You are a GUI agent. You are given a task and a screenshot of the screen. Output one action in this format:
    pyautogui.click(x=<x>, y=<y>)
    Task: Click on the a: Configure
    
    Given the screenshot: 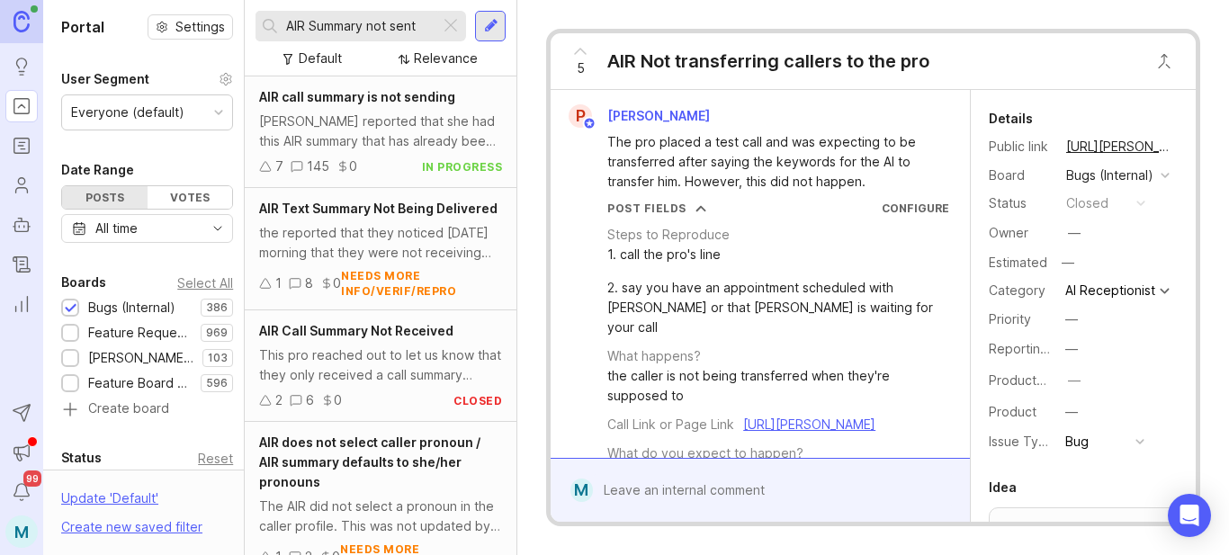 What is the action you would take?
    pyautogui.click(x=915, y=208)
    